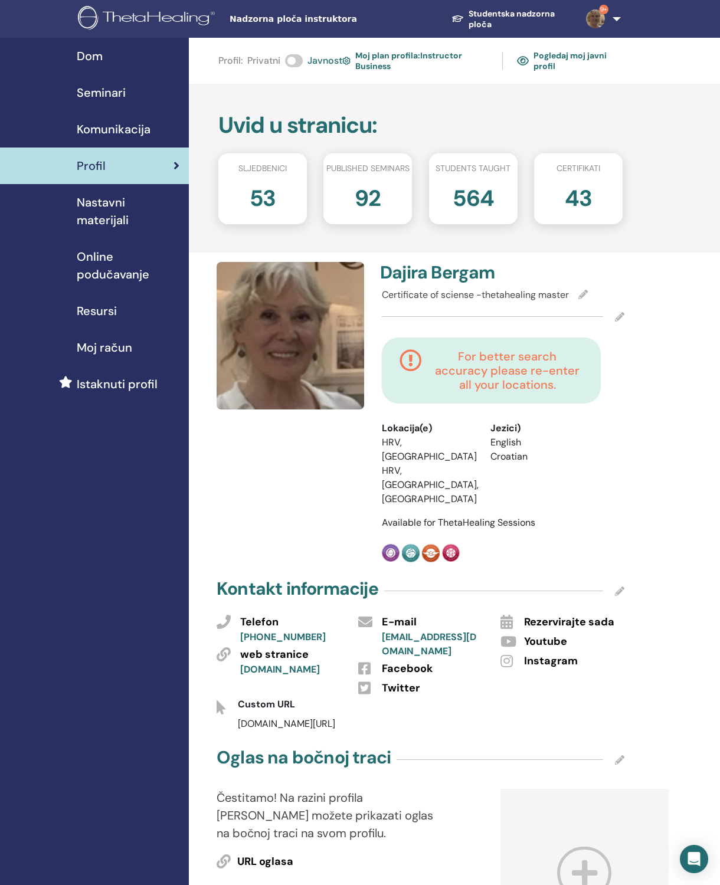 This screenshot has height=885, width=720. I want to click on span: web stranice, so click(274, 655).